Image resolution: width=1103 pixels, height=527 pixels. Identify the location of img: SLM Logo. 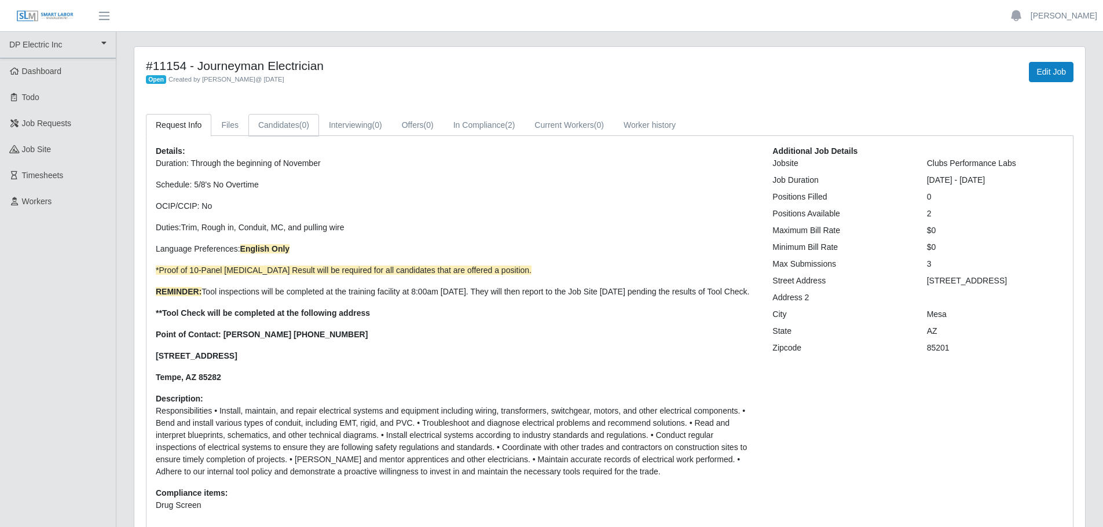
(45, 16).